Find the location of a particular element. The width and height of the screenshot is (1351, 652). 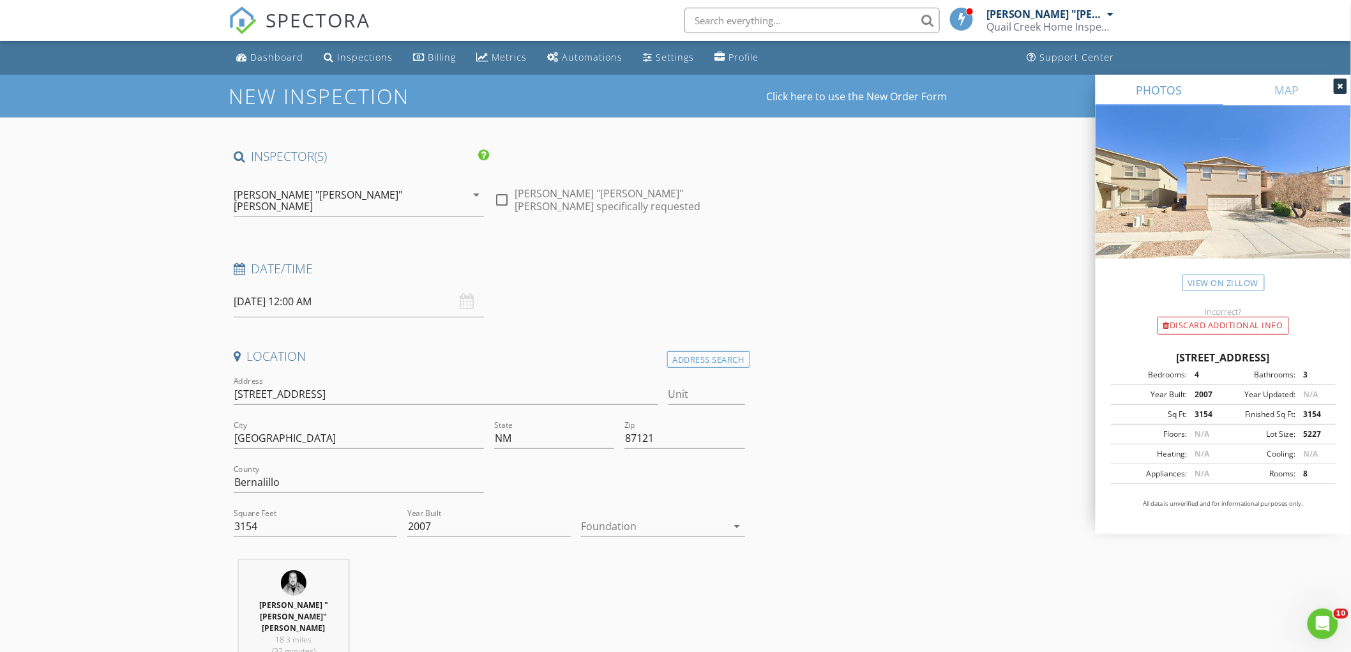

div: Discard Additional info is located at coordinates (1223, 326).